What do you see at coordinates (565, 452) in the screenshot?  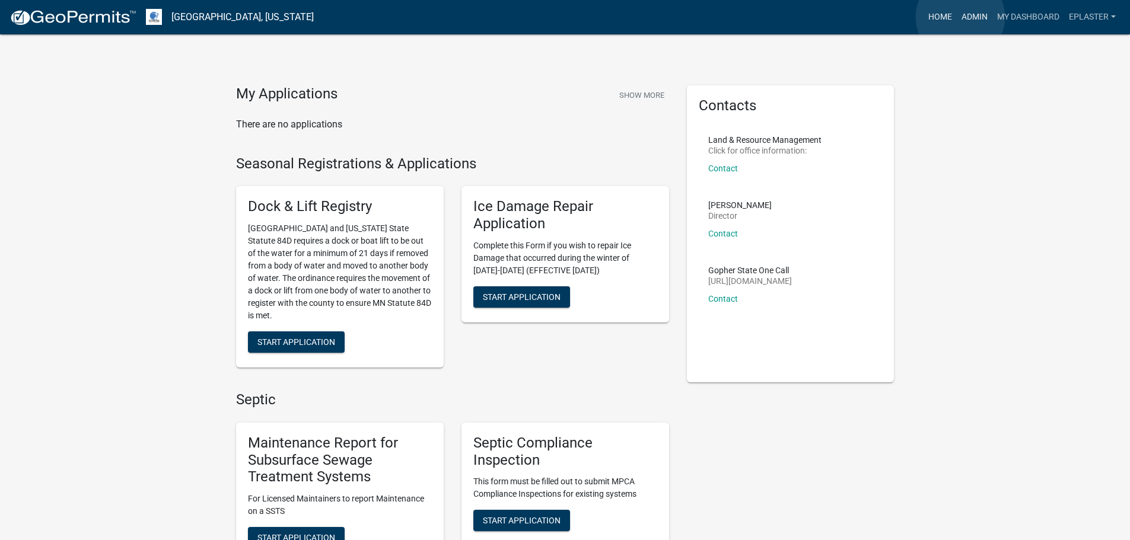 I see `h5: Septic Compliance Inspection` at bounding box center [565, 452].